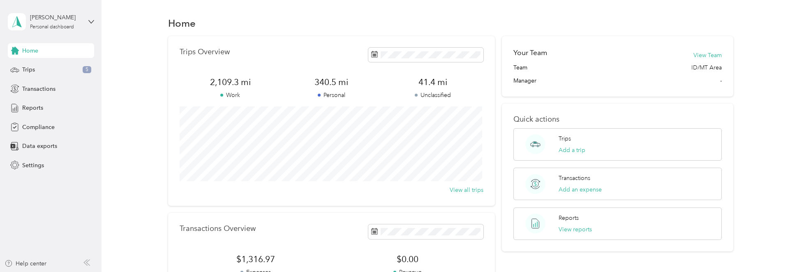 The width and height of the screenshot is (804, 272). Describe the element at coordinates (520, 67) in the screenshot. I see `span: Team` at that location.